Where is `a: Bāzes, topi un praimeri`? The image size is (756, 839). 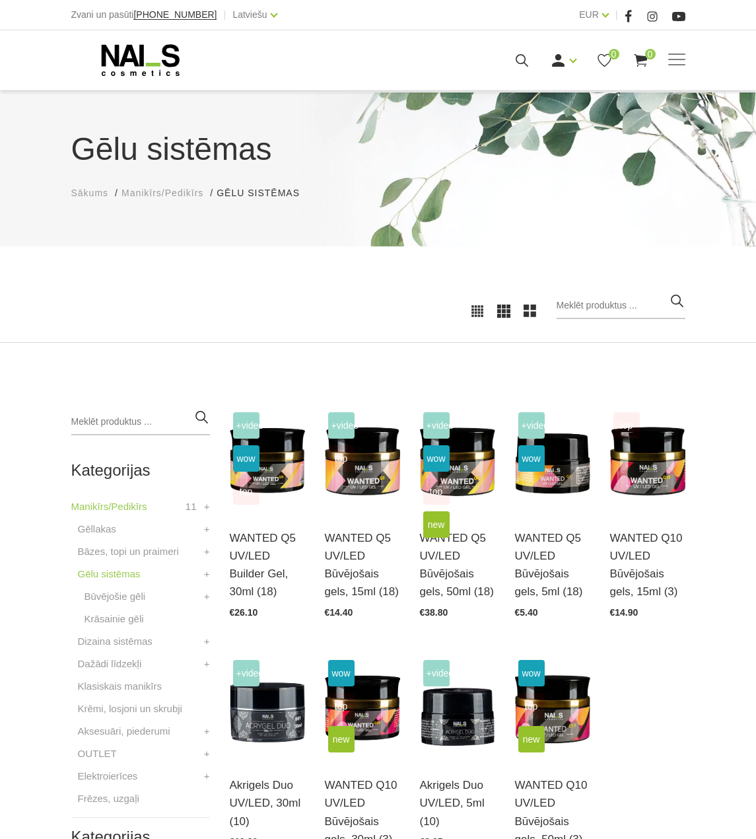
a: Bāzes, topi un praimeri is located at coordinates (128, 551).